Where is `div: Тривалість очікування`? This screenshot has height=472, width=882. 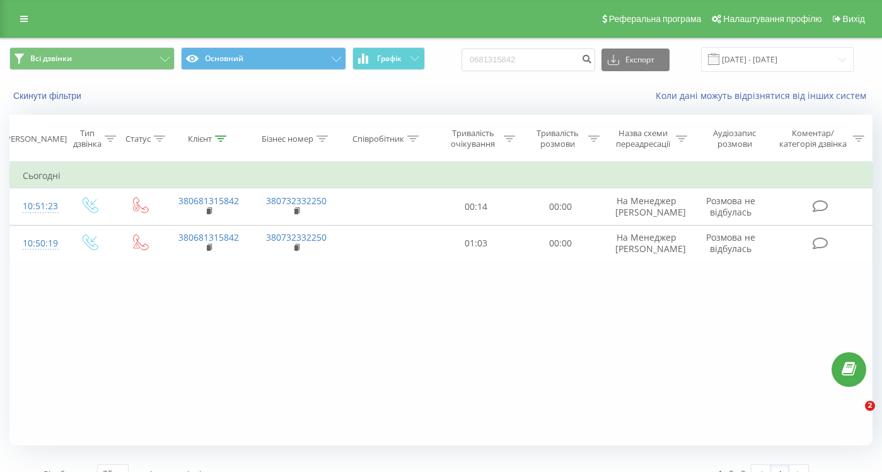 div: Тривалість очікування is located at coordinates (473, 139).